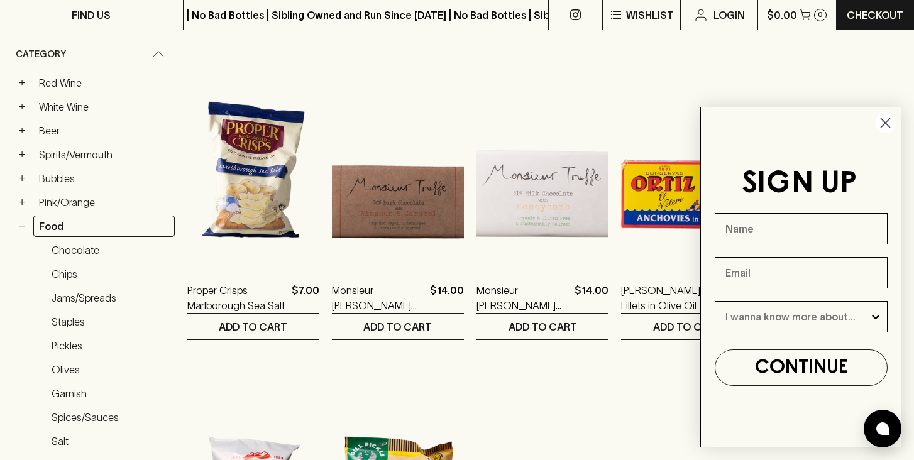 The image size is (914, 460). What do you see at coordinates (104, 202) in the screenshot?
I see `a: Pink/Orange` at bounding box center [104, 202].